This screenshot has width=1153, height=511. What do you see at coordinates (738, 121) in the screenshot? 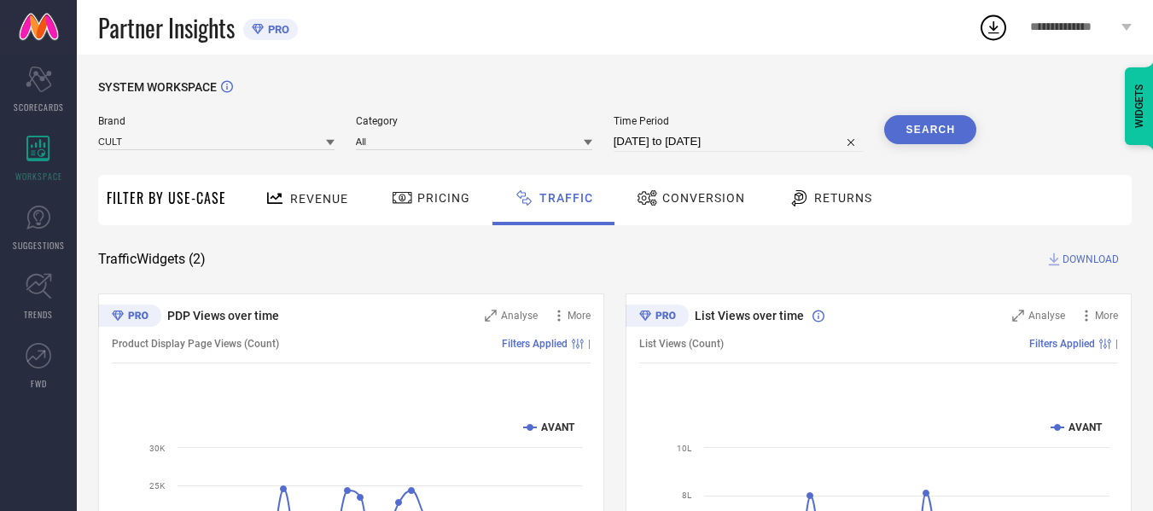
I see `span: Time Period` at bounding box center [738, 121].